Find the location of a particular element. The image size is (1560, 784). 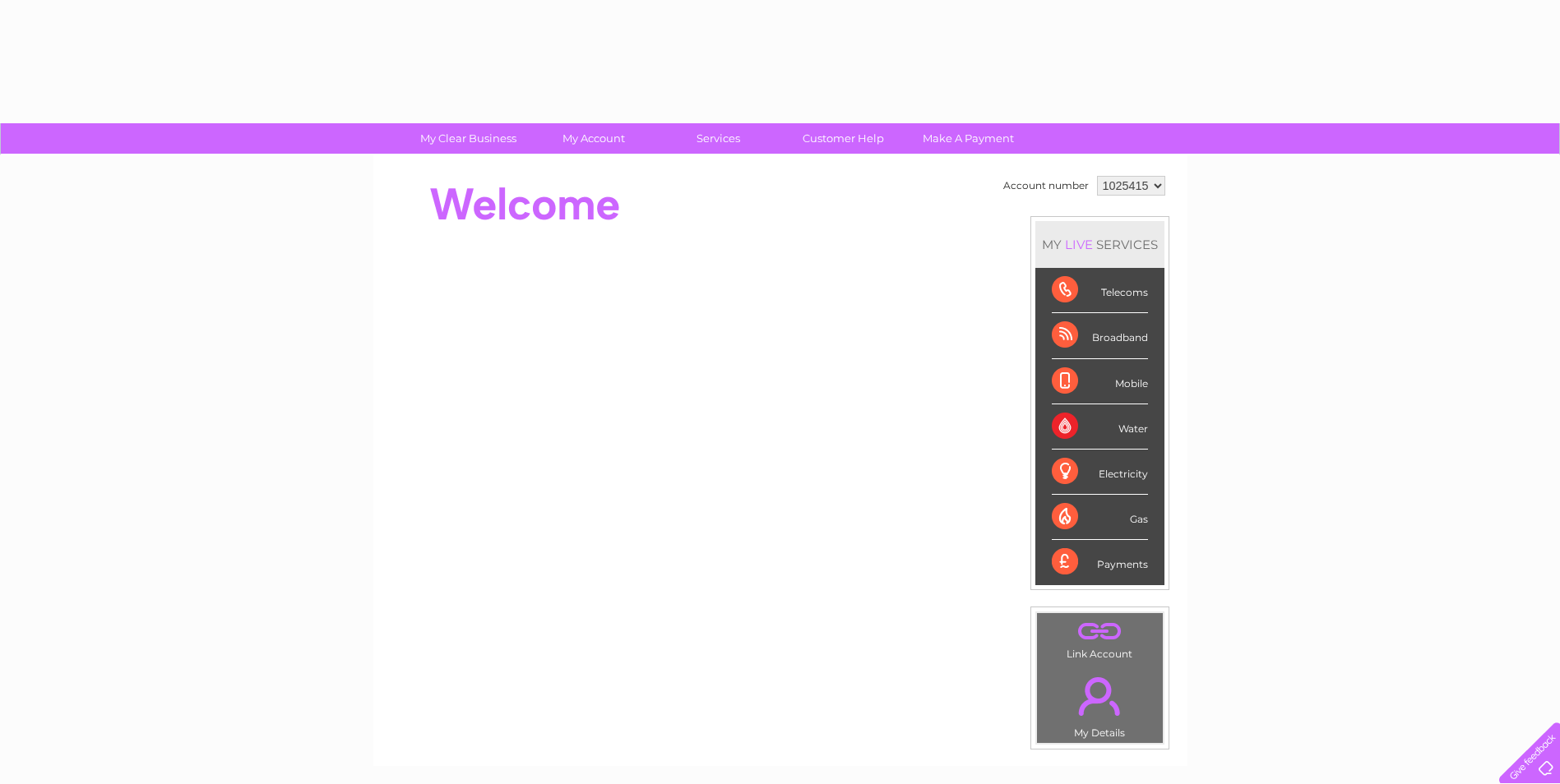

a: My Clear Business is located at coordinates (468, 138).